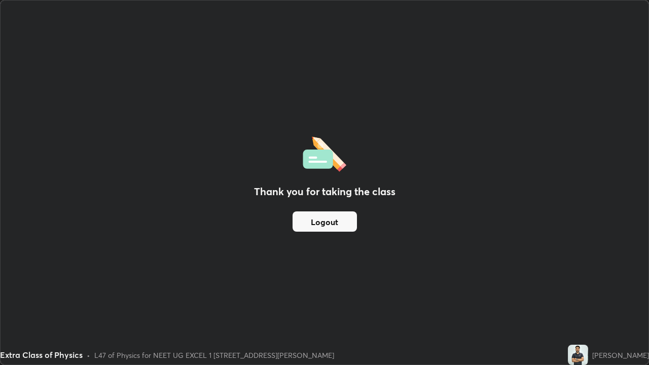  What do you see at coordinates (324, 153) in the screenshot?
I see `img: offlineFeedback.1438e8b3.svg` at bounding box center [324, 153].